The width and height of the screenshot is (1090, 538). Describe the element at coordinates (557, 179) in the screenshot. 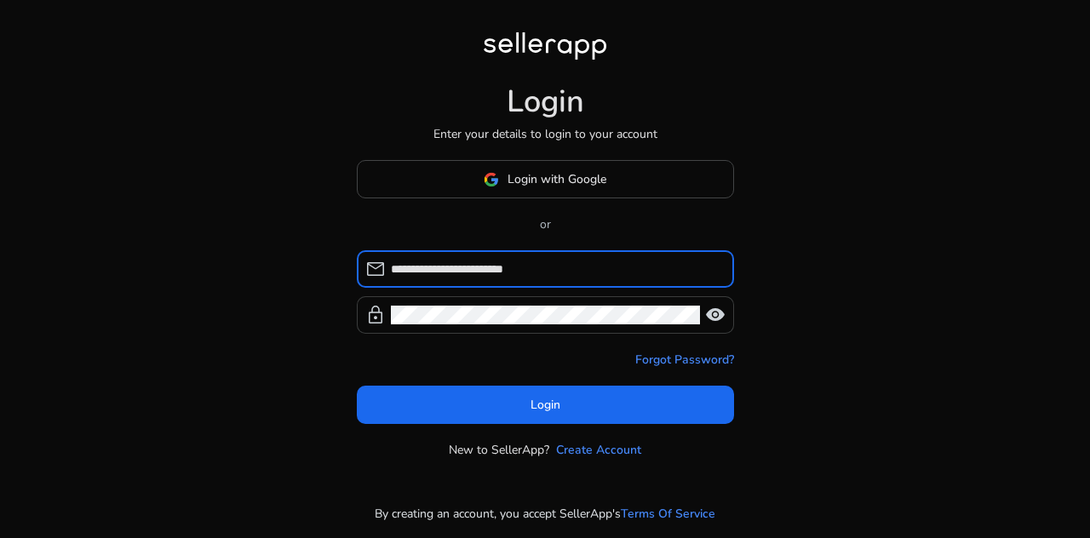

I see `span: Login with Google` at that location.